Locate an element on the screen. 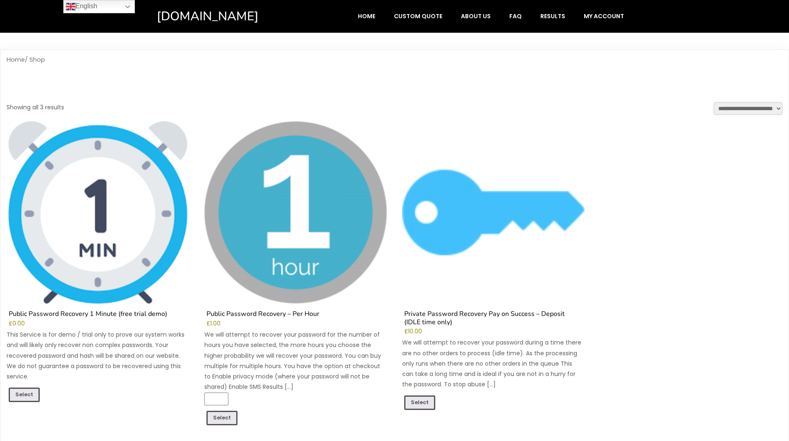  a: Add to cart: “Private Password Recovery Pay on Success - Deposit (IDLE time only)” is located at coordinates (419, 402).